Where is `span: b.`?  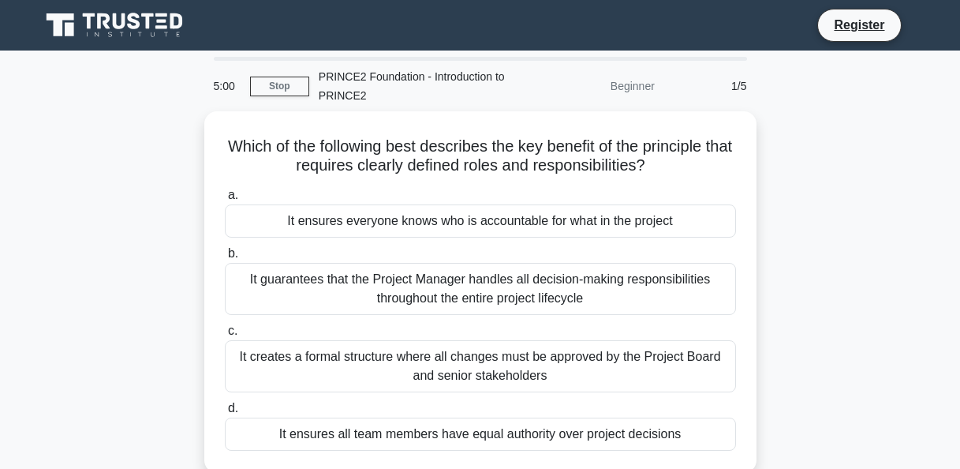 span: b. is located at coordinates (233, 252).